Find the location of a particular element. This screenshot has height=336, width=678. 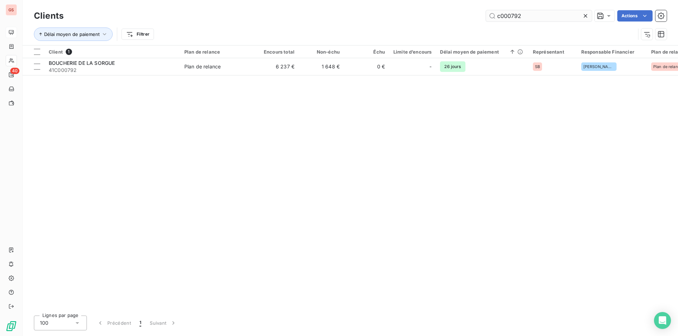

img: Logo LeanPay is located at coordinates (11, 326).